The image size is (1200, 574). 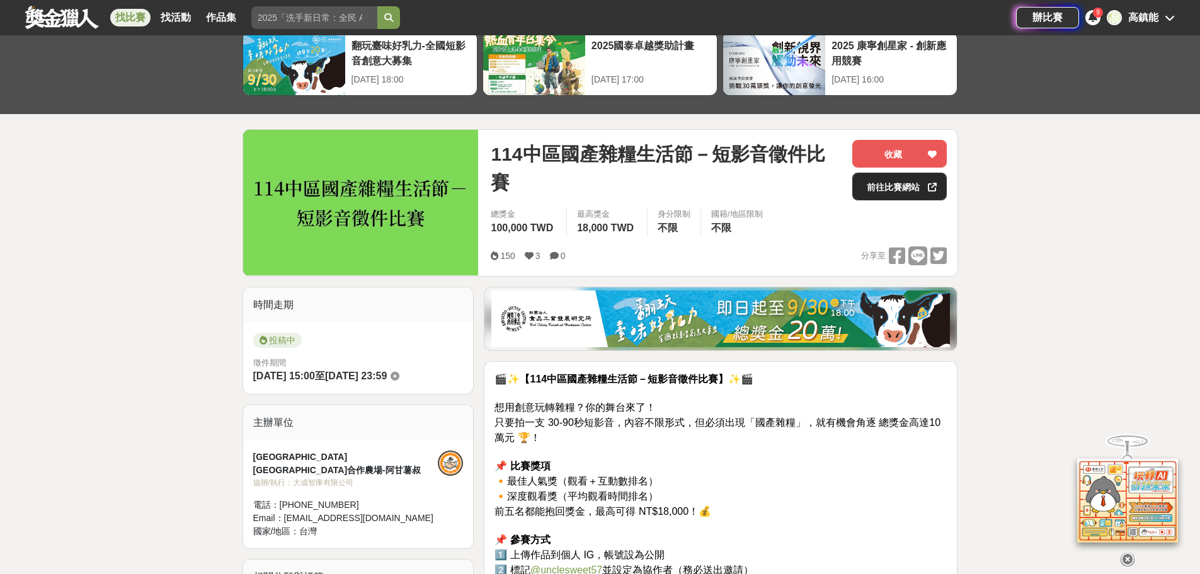 What do you see at coordinates (563, 256) in the screenshot?
I see `span: 0` at bounding box center [563, 256].